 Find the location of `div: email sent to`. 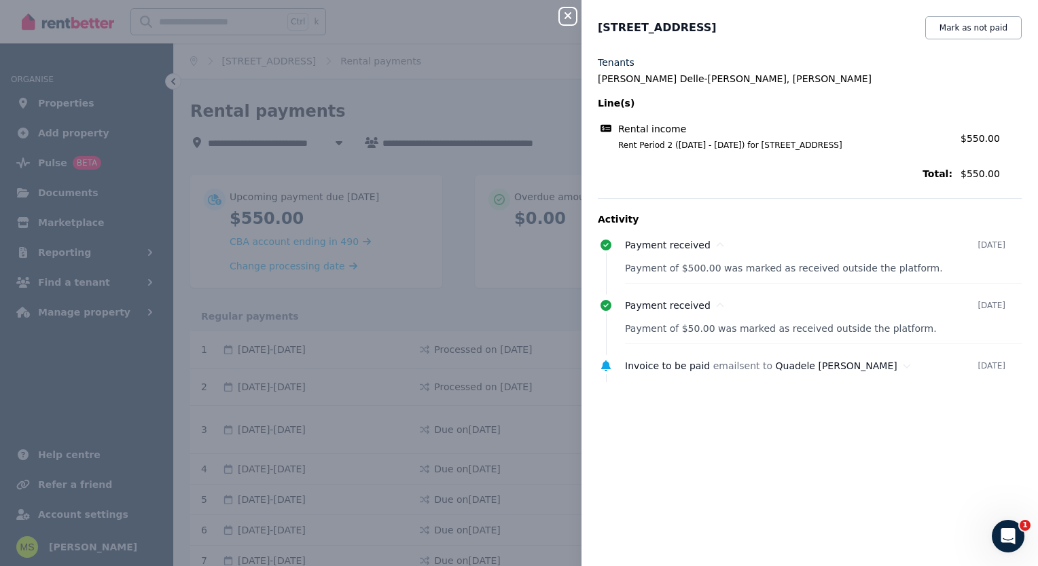

div: email sent to is located at coordinates (801, 366).